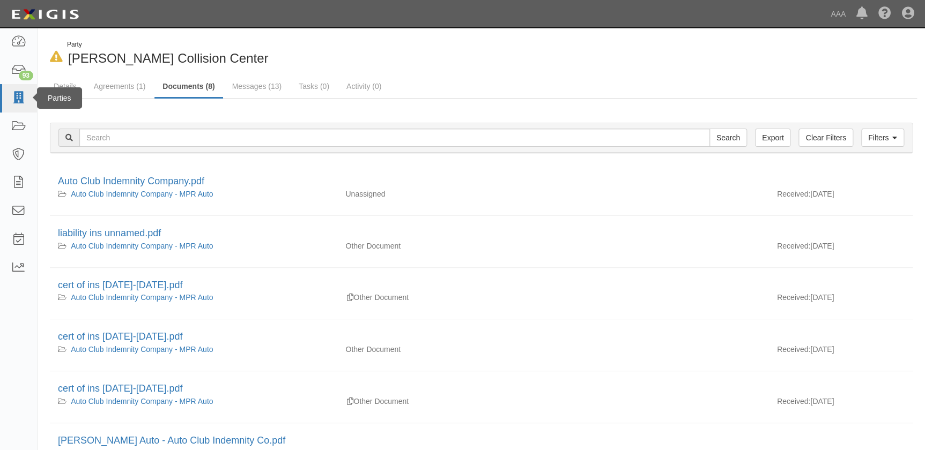 This screenshot has width=925, height=450. I want to click on a: Clear Filters, so click(825, 138).